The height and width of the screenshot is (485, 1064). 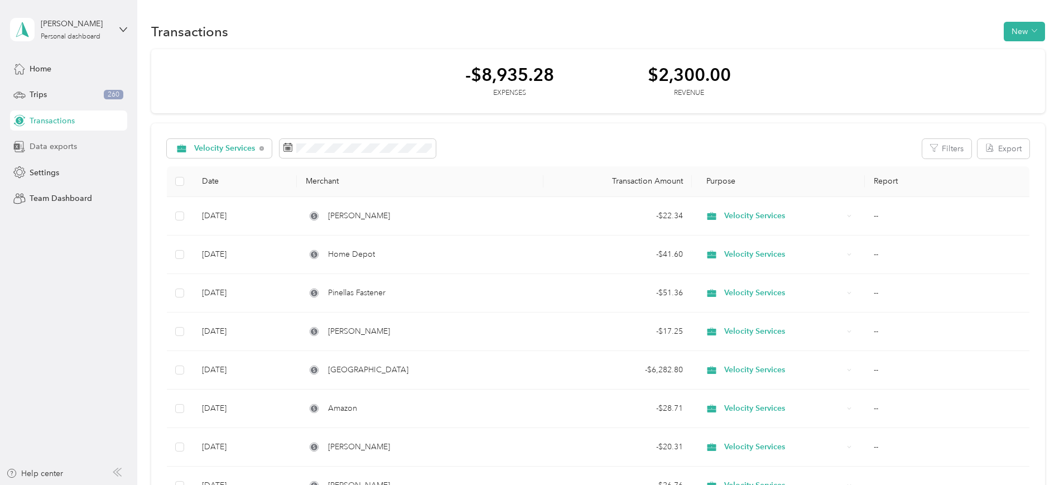 I want to click on div: $2,300.00, so click(x=689, y=74).